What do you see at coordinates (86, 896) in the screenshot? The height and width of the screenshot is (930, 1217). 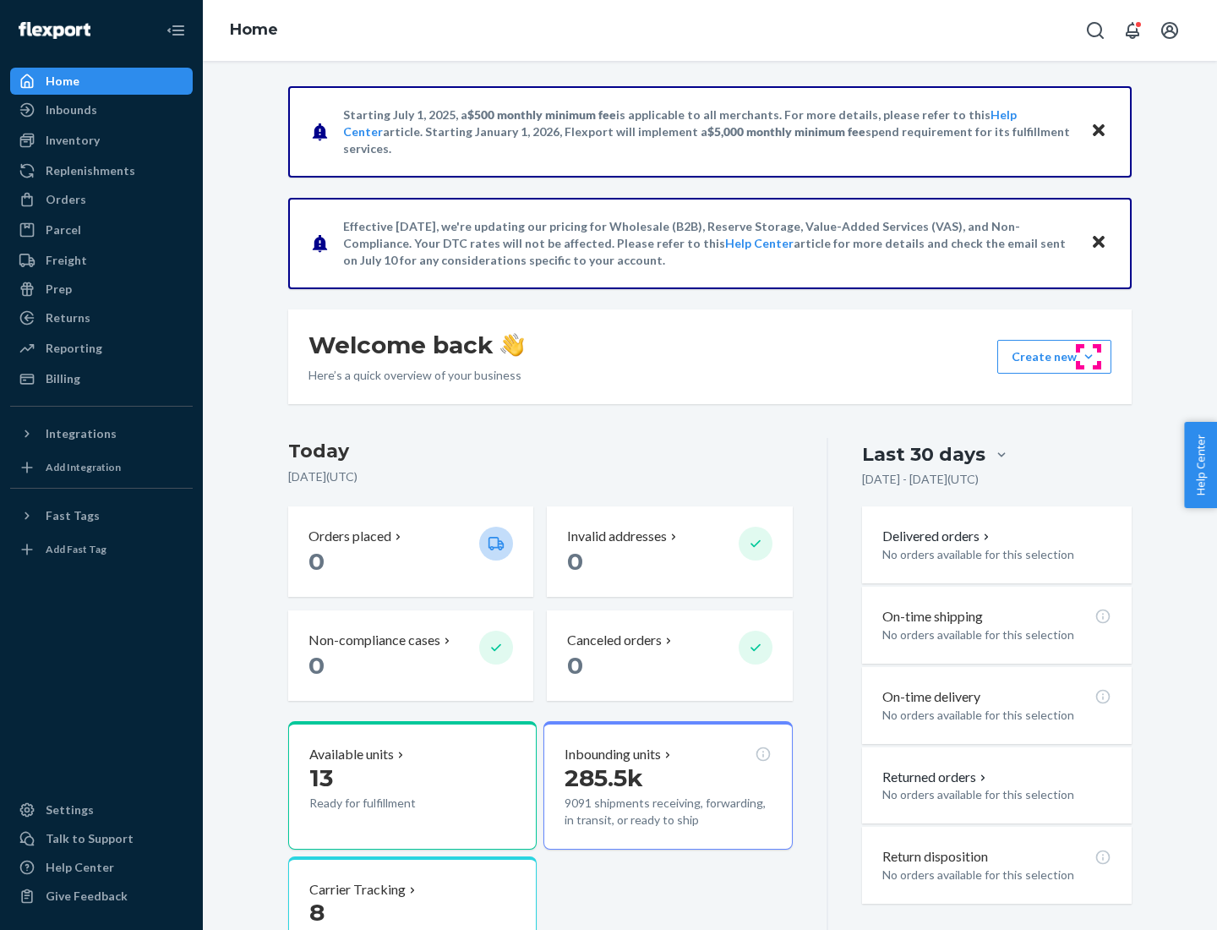 I see `div: Give Feedback` at bounding box center [86, 896].